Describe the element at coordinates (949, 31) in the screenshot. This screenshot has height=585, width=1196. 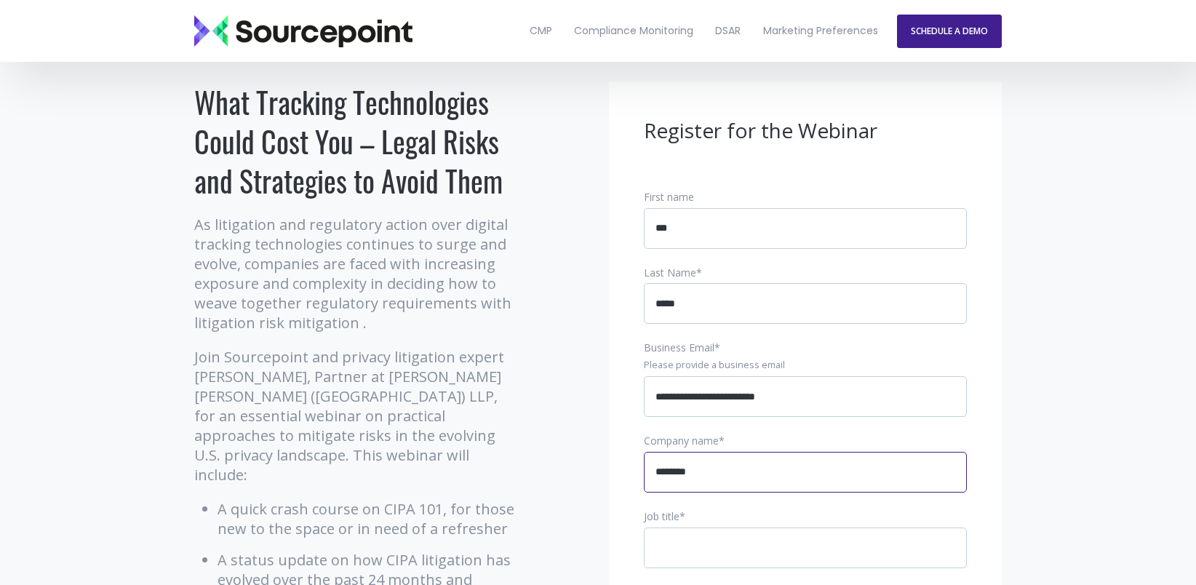
I see `a: SCHEDULE A DEMO` at that location.